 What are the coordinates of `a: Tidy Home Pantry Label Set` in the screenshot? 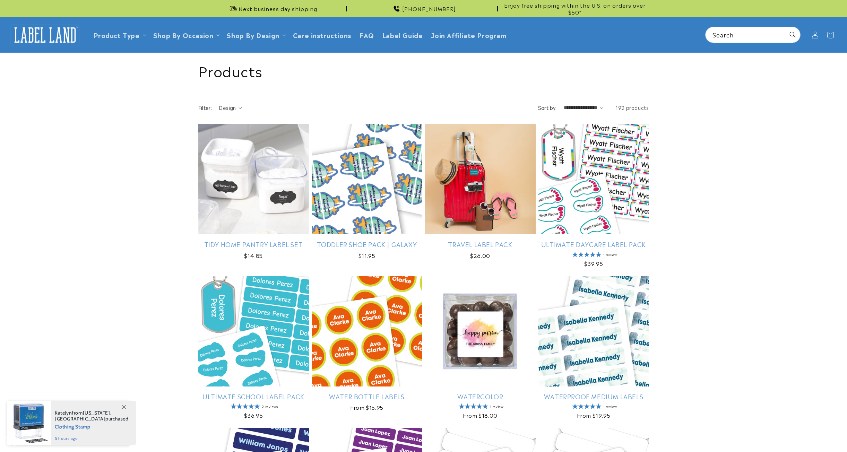 It's located at (253, 244).